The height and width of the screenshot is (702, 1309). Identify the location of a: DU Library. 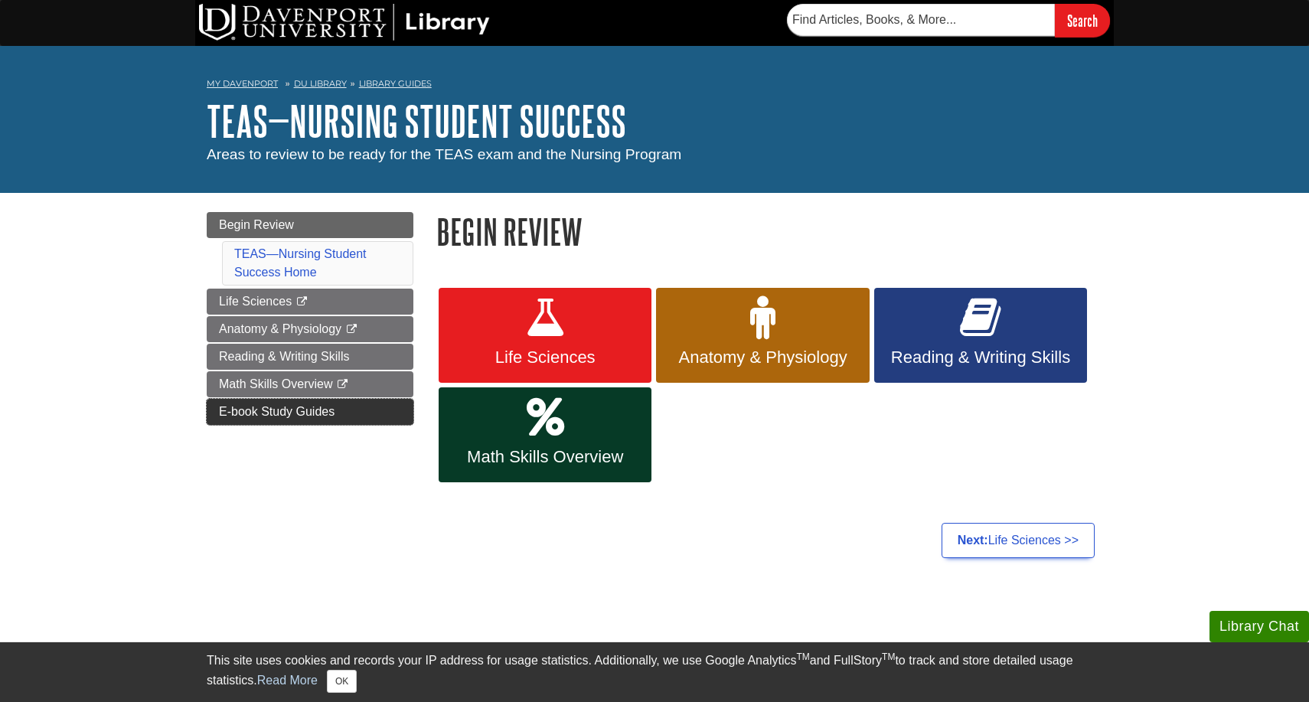
(320, 83).